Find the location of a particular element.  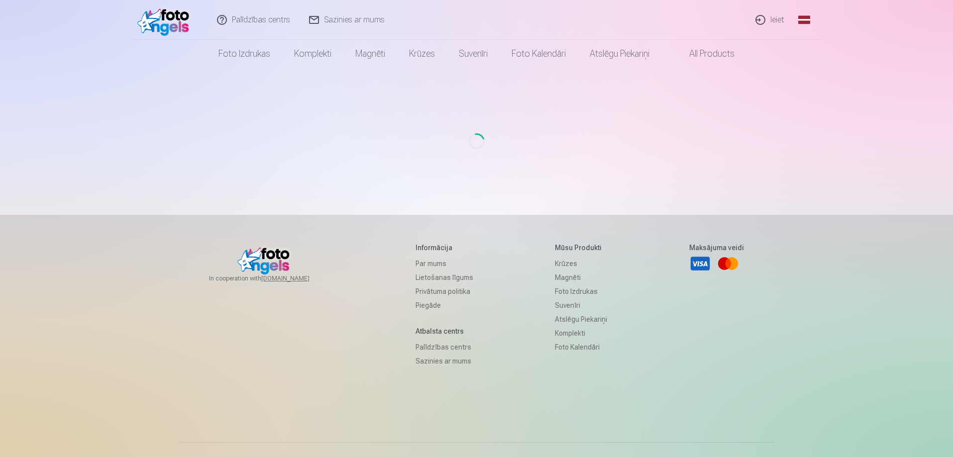

a: Par mums is located at coordinates (444, 264).